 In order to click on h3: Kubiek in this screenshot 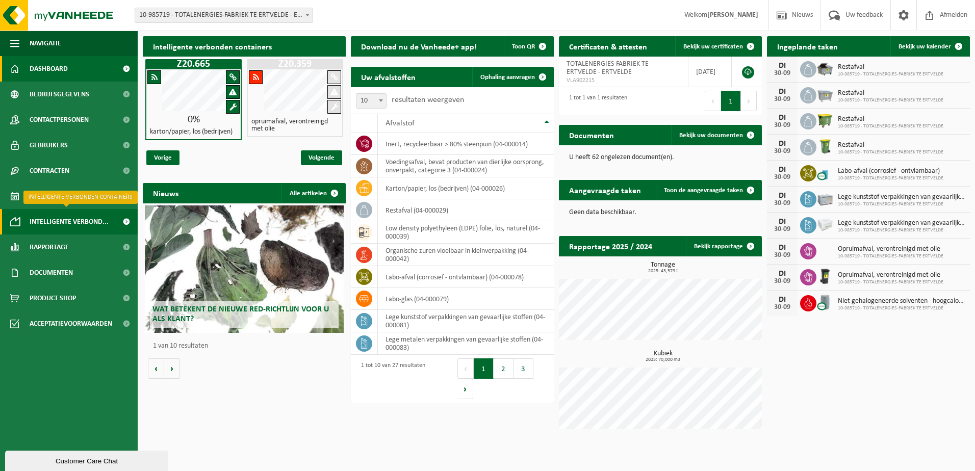, I will do `click(663, 357)`.